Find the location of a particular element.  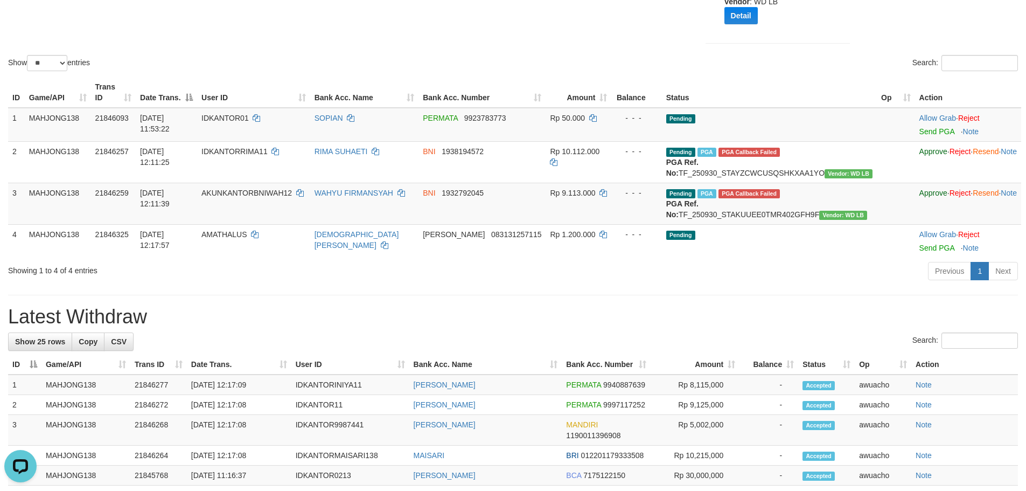

th: Trans ID: activate to sort column ascending is located at coordinates (113, 92).